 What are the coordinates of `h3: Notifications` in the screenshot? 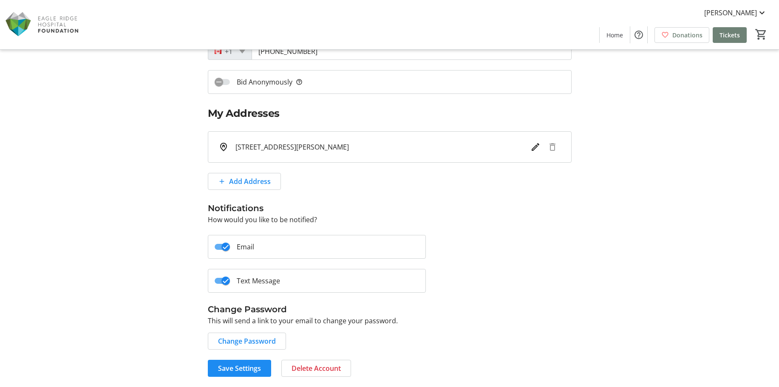 It's located at (390, 208).